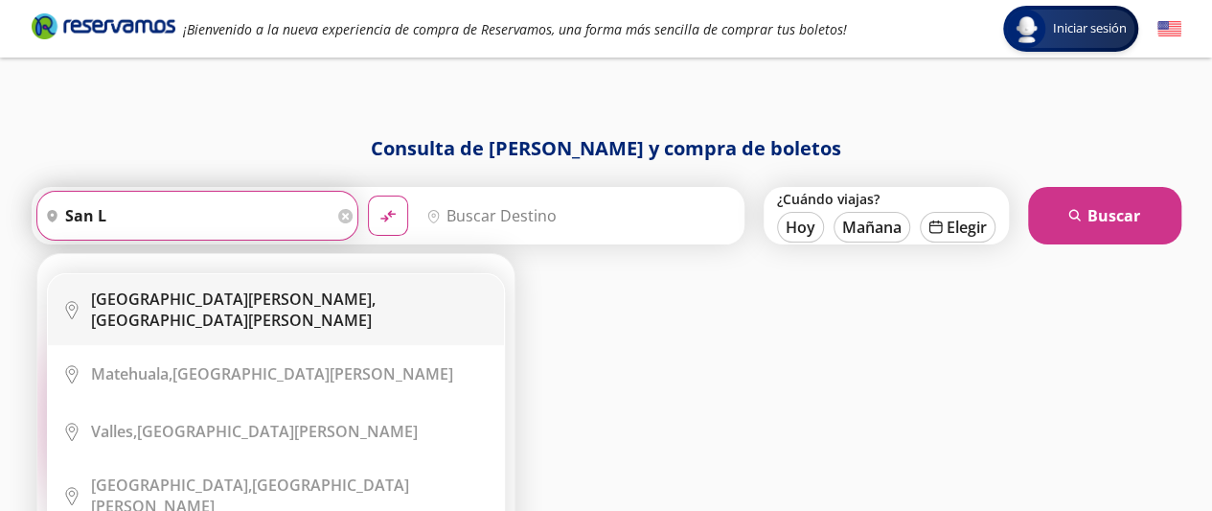 The width and height of the screenshot is (1212, 511). What do you see at coordinates (872, 227) in the screenshot?
I see `button: Mañana` at bounding box center [872, 227].